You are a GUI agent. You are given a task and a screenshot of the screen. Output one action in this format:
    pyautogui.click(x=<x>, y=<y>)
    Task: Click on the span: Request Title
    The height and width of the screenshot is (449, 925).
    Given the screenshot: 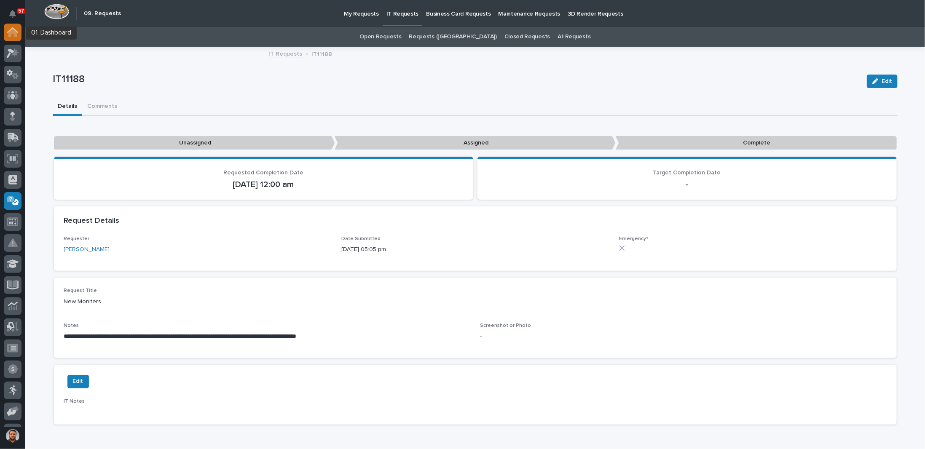 What is the action you would take?
    pyautogui.click(x=81, y=291)
    